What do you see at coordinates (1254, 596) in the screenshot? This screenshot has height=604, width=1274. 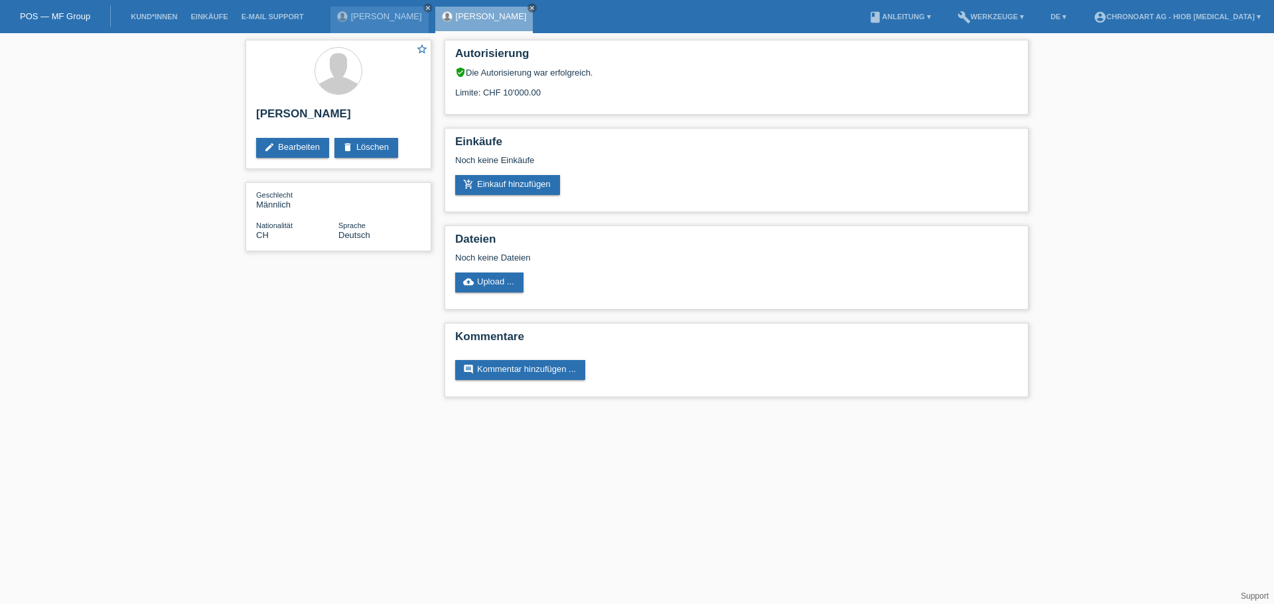 I see `a: Support` at bounding box center [1254, 596].